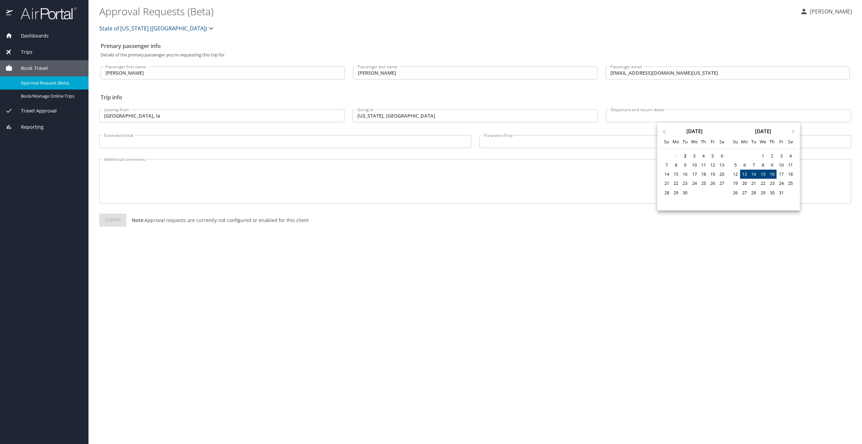  I want to click on div: Choose Friday, October 24th, 2025, so click(781, 183).